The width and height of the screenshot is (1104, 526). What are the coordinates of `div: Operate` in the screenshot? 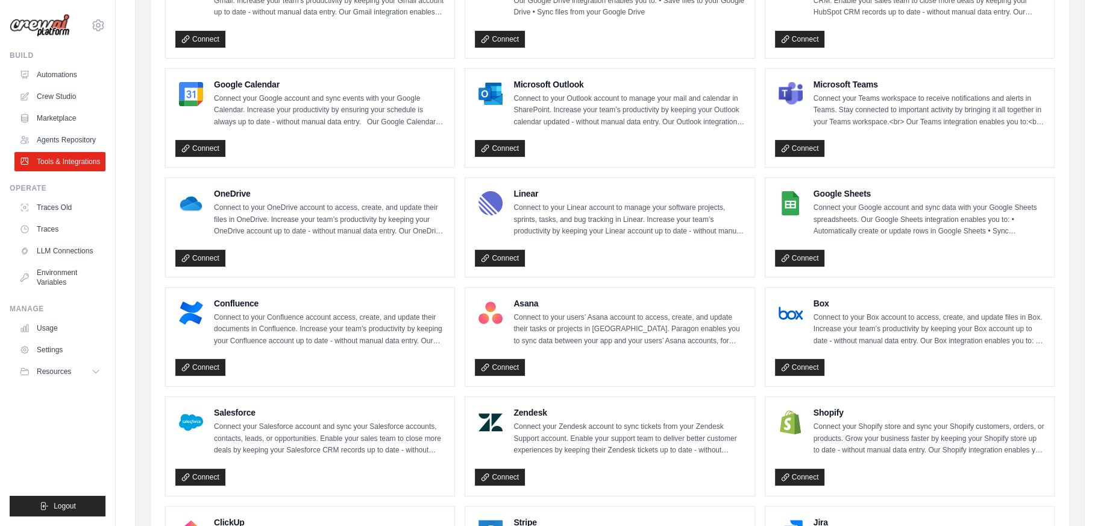 It's located at (57, 188).